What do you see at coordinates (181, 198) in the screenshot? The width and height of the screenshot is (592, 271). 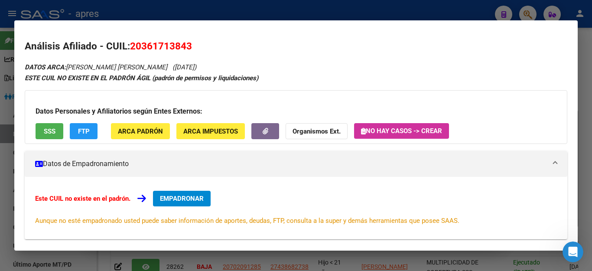 I see `span: EMPADRONAR` at bounding box center [181, 198].